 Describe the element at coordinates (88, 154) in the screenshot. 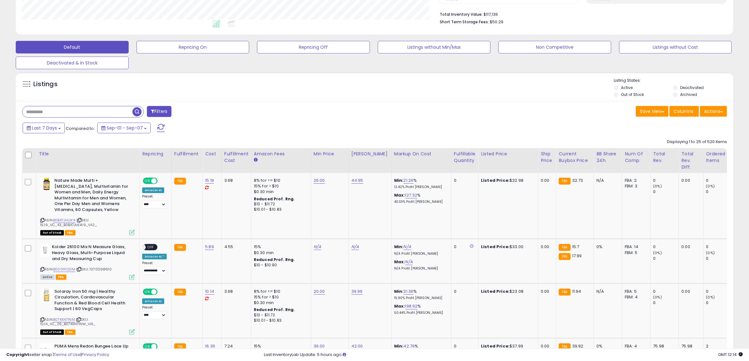

I see `div: Title` at that location.